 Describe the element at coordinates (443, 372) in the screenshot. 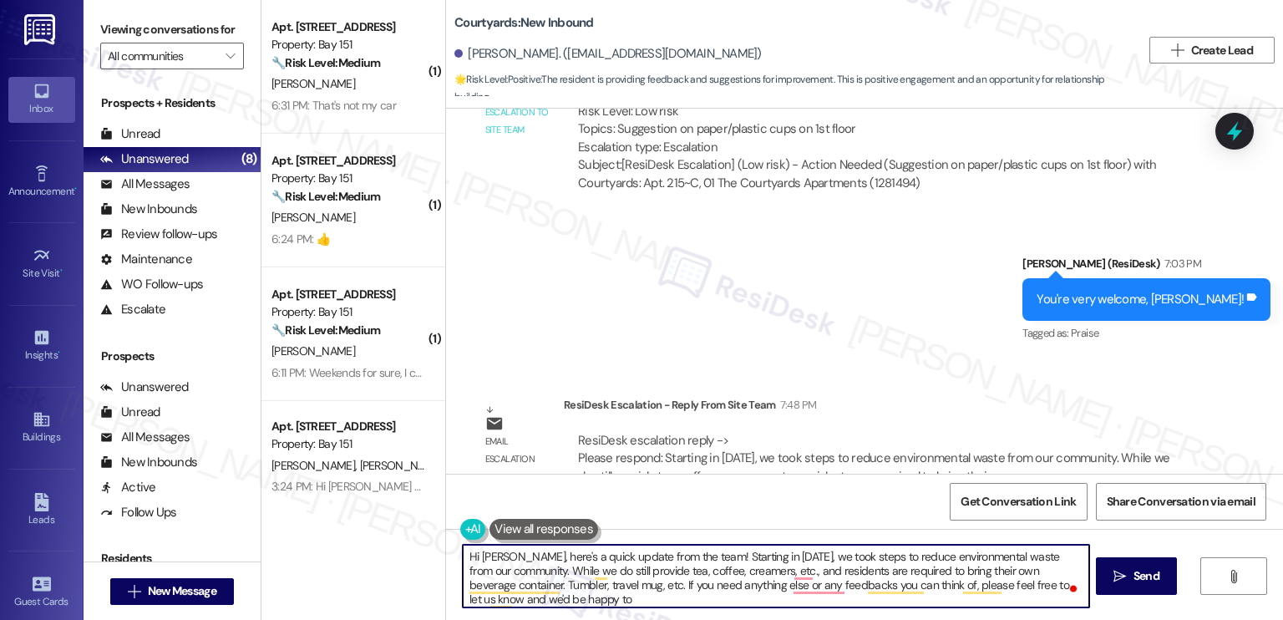

I see `div: 6:11 PM: Weekends for sure, I can take pictures and send them if it helps` at that location.